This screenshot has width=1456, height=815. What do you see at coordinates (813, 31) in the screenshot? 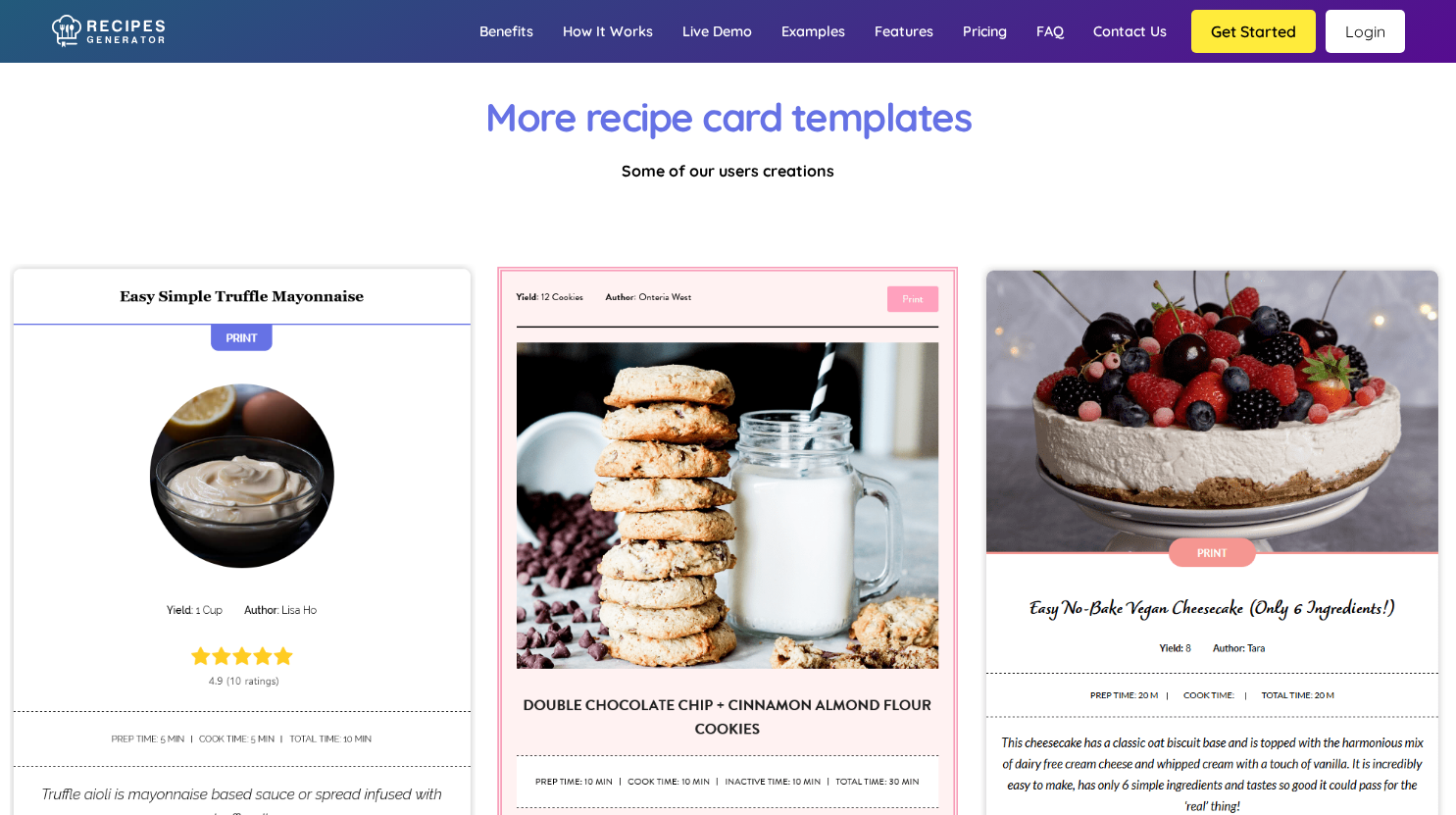
I see `a: Examples` at bounding box center [813, 31].